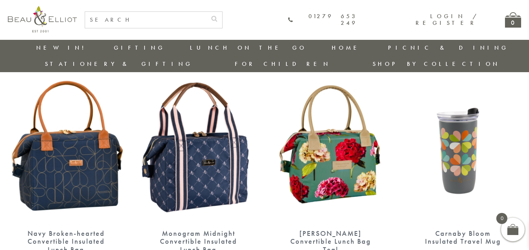 This screenshot has width=529, height=250. I want to click on a: Shop by collection, so click(436, 64).